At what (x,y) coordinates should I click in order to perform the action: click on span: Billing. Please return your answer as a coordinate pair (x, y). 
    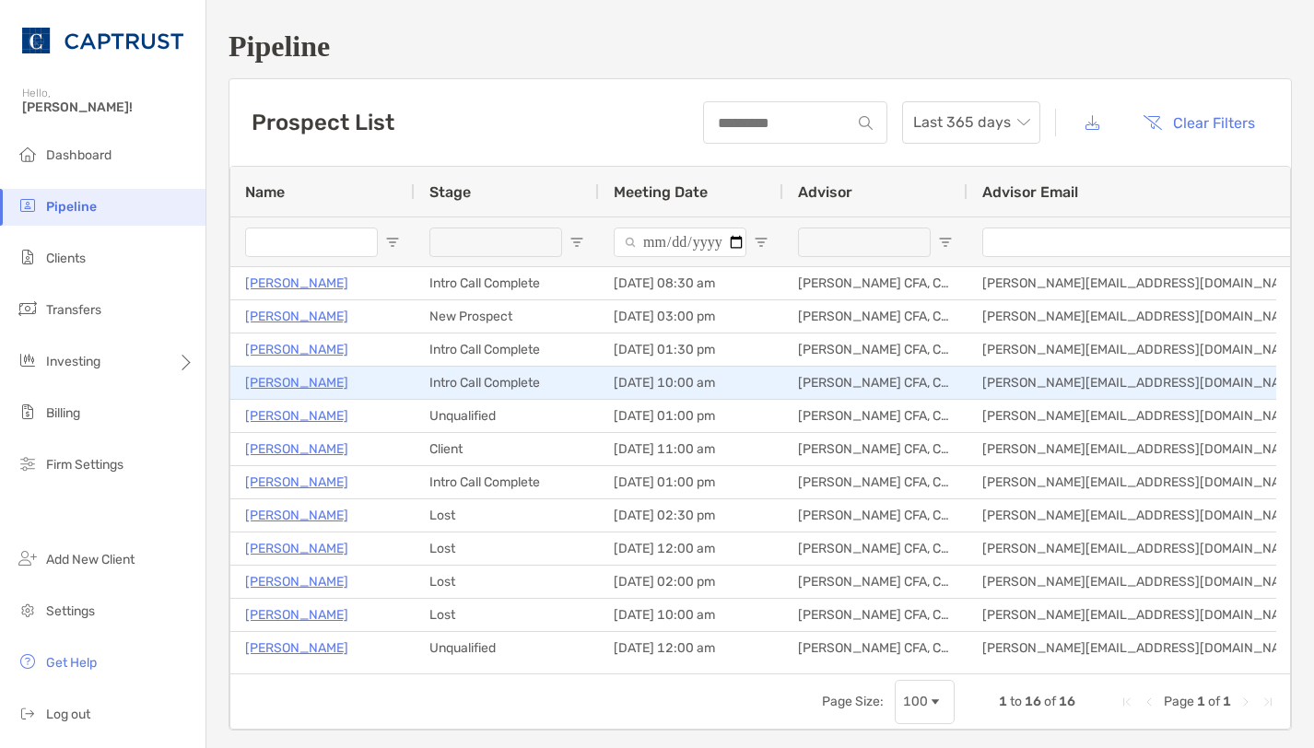
    Looking at the image, I should click on (63, 413).